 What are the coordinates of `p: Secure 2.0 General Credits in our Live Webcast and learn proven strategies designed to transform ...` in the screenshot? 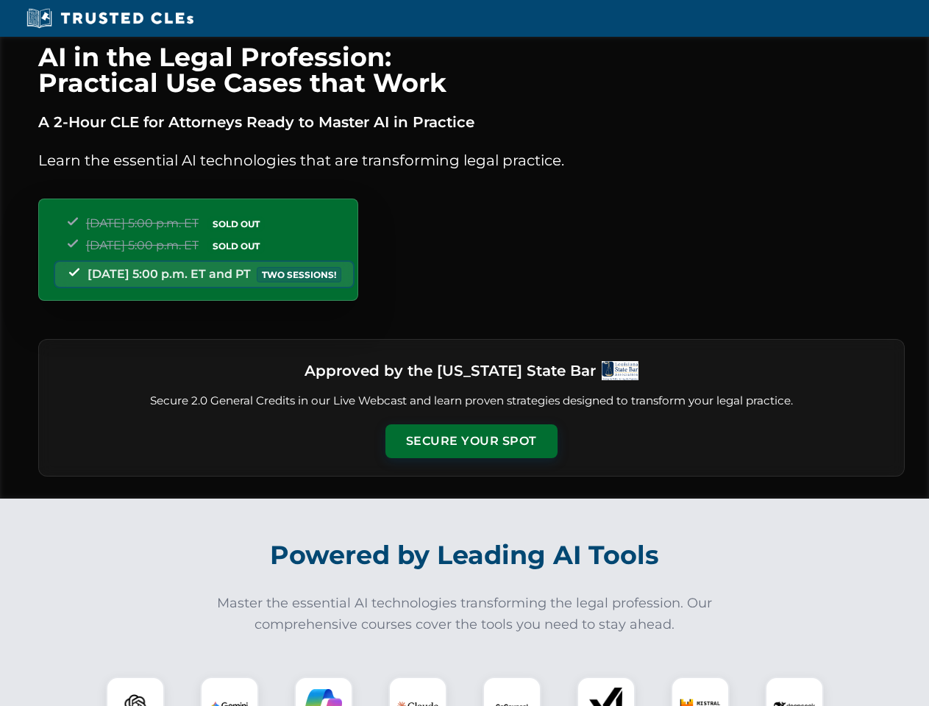 It's located at (471, 401).